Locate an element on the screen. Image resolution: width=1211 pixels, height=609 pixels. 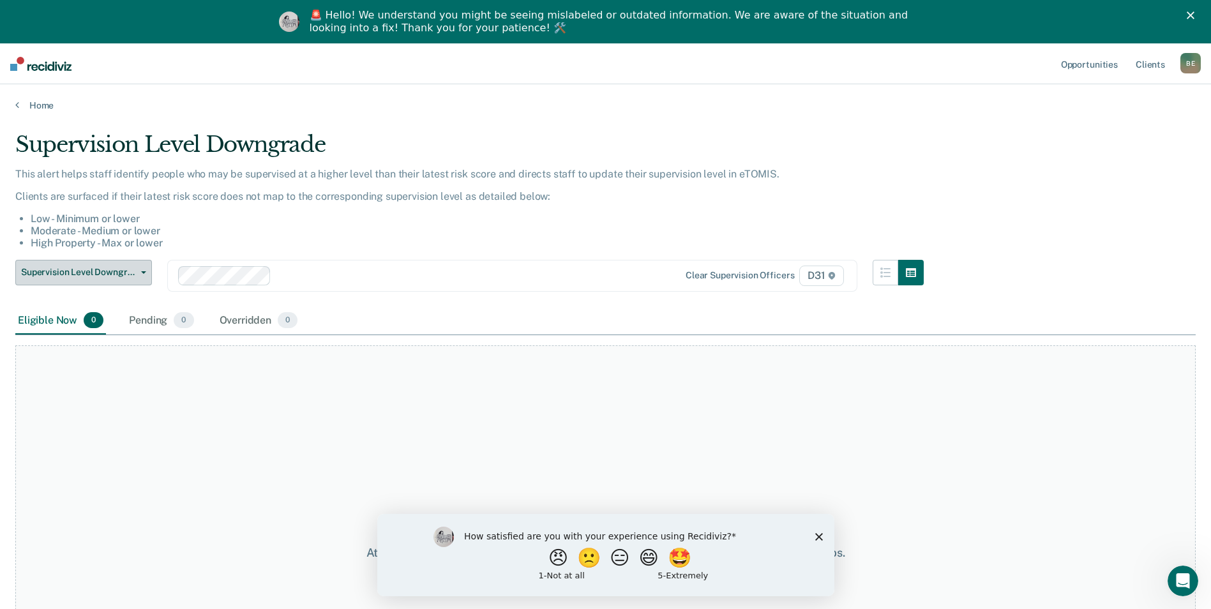
span: Supervision Level Downgrade is located at coordinates (79, 272).